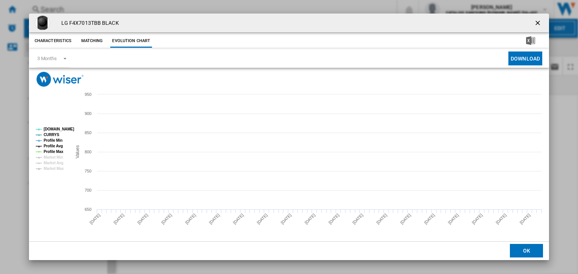 This screenshot has height=274, width=578. What do you see at coordinates (526, 251) in the screenshot?
I see `button: OK` at bounding box center [526, 251].